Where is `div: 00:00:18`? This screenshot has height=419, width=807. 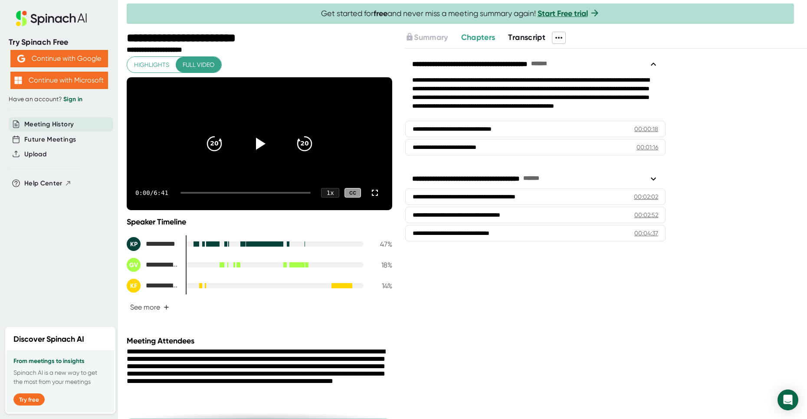
div: 00:00:18 is located at coordinates (646, 129).